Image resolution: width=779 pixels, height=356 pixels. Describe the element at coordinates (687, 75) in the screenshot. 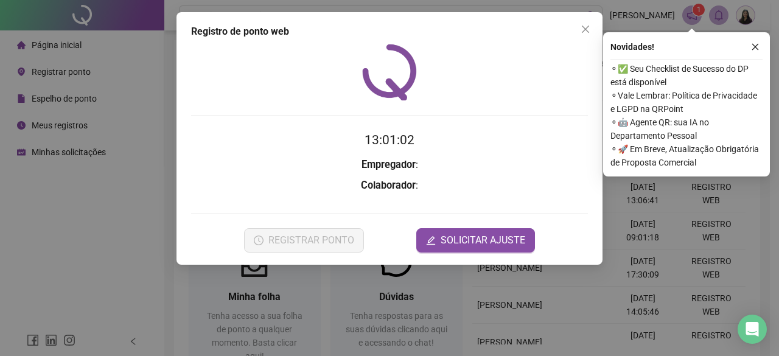

I see `span: ⚬ ✅ Seu Checklist de Sucesso do DP está disponível` at that location.